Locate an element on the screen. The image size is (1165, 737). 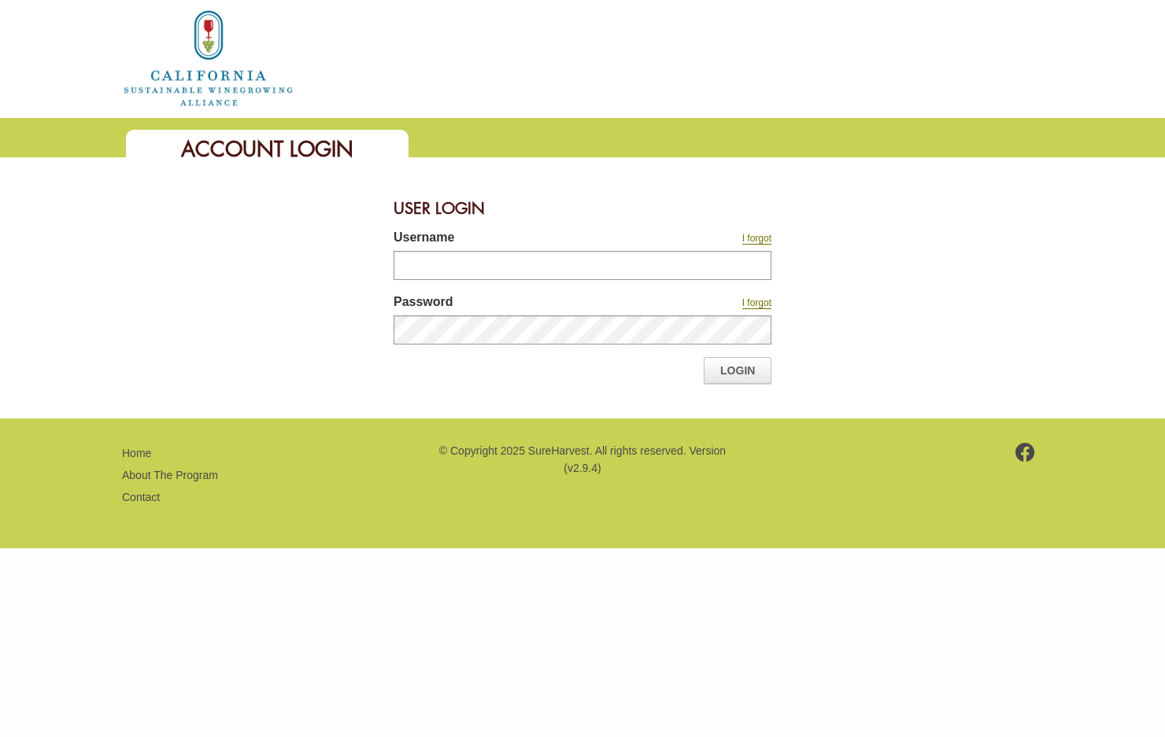
a: Contact is located at coordinates (141, 497).